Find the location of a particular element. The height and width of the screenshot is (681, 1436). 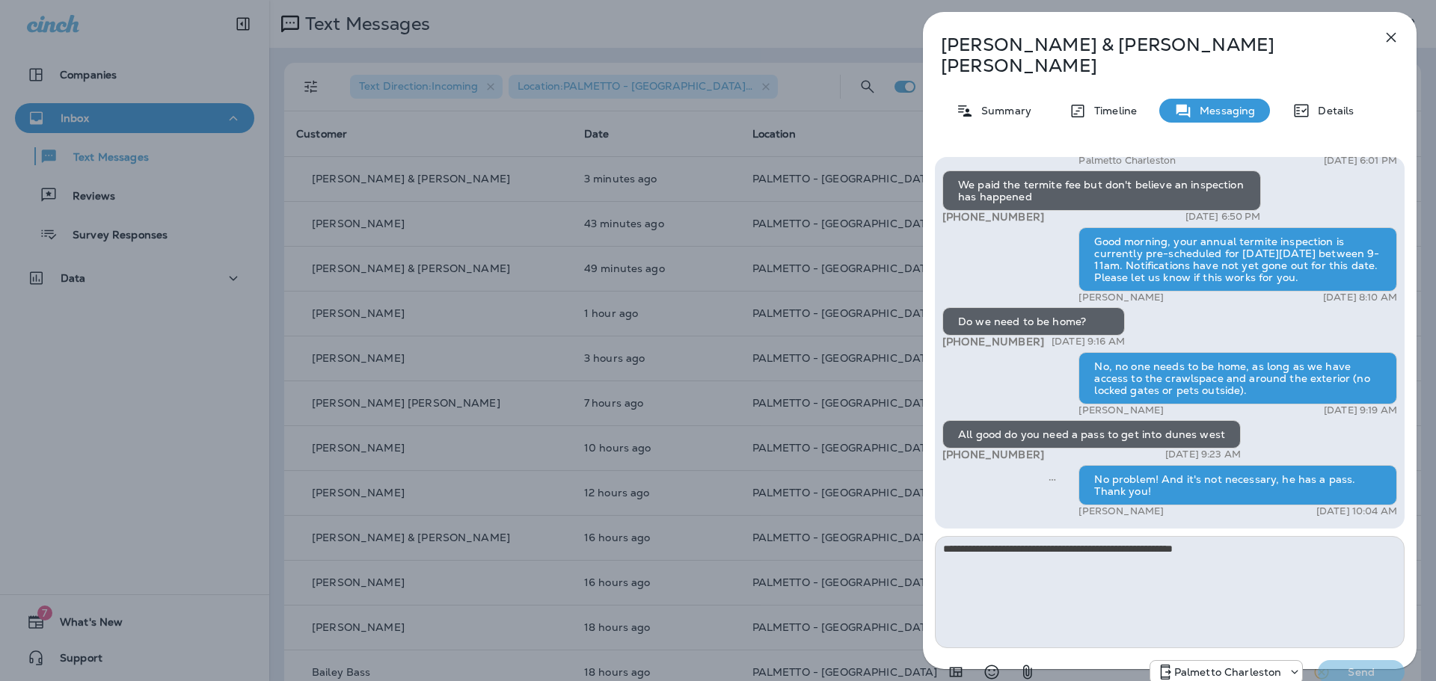

div: No, no one needs to be home, as long as we have access to the crawlspace and around the exterior ... is located at coordinates (1237, 378).